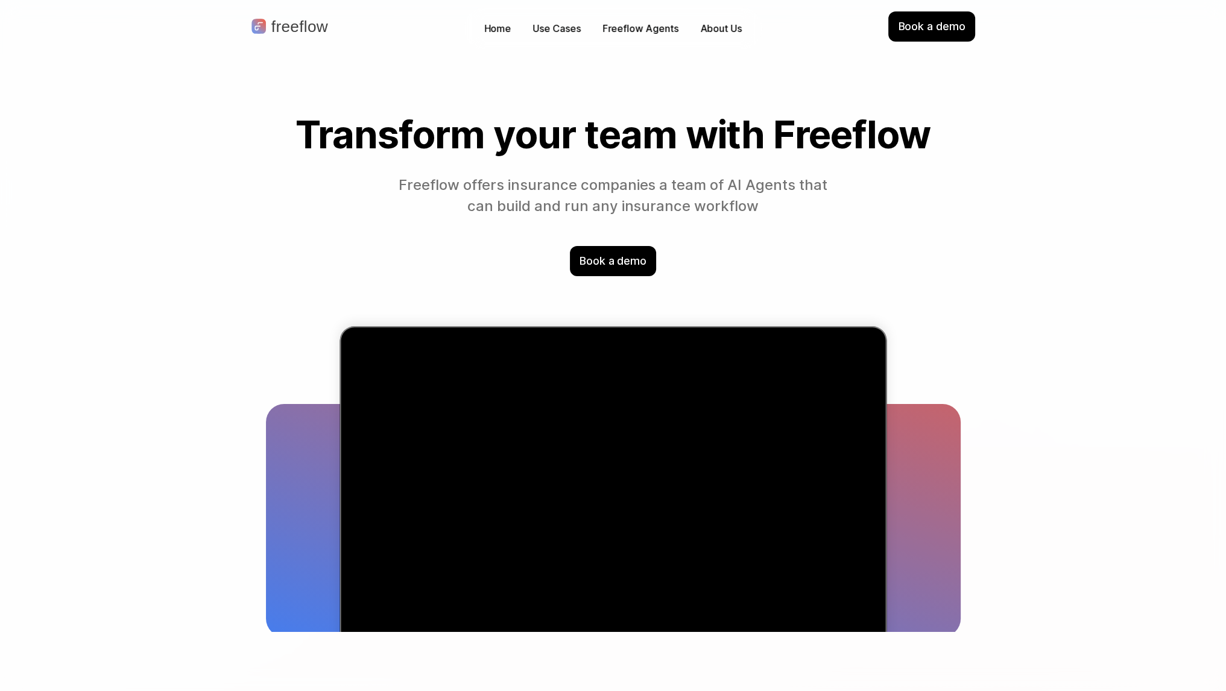 This screenshot has height=691, width=1226. Describe the element at coordinates (557, 28) in the screenshot. I see `p: Use Cases` at that location.